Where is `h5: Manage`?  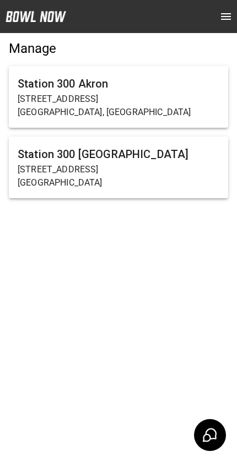
h5: Manage is located at coordinates (118, 48).